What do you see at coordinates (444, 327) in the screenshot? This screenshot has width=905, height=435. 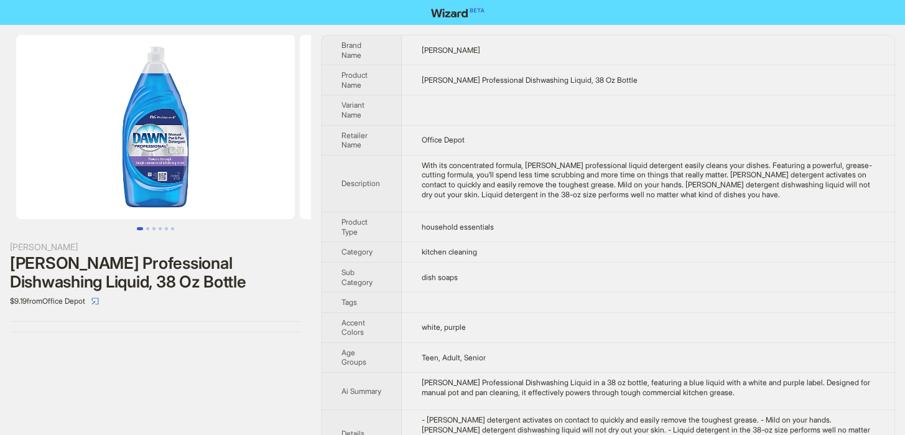 I see `span: white, purple` at bounding box center [444, 327].